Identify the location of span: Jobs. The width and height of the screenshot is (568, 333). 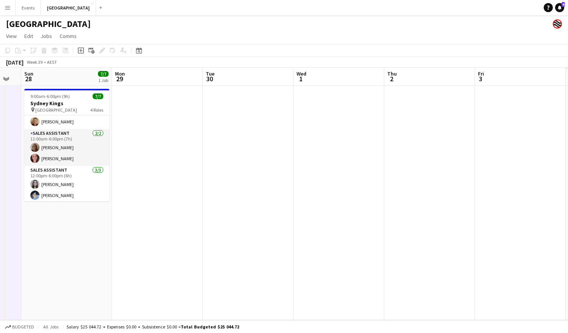
(46, 36).